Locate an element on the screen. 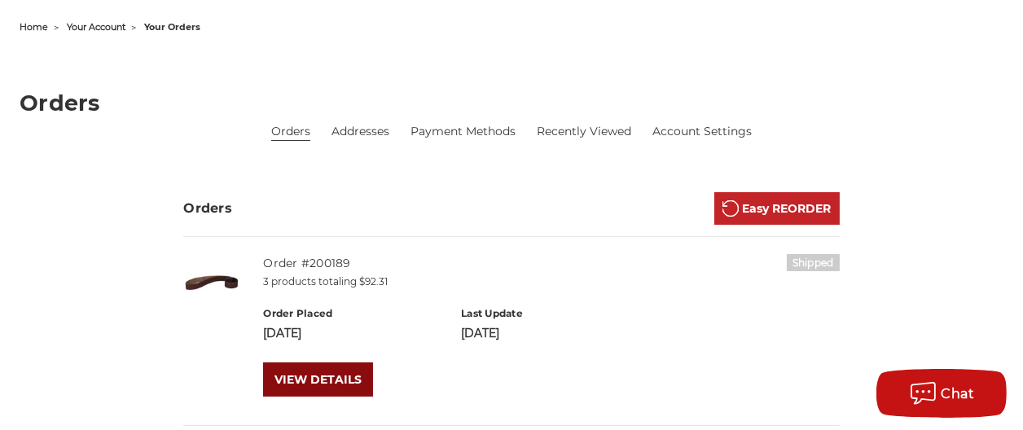 Image resolution: width=1023 pixels, height=430 pixels. h3: Orders is located at coordinates (208, 208).